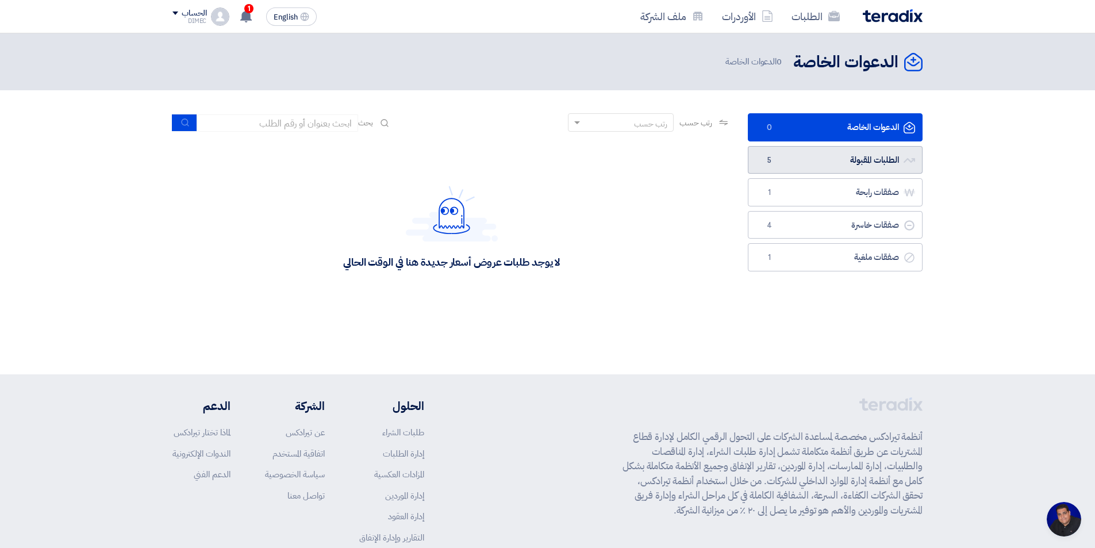 This screenshot has height=548, width=1095. I want to click on a: سياسة الخصوصية, so click(295, 474).